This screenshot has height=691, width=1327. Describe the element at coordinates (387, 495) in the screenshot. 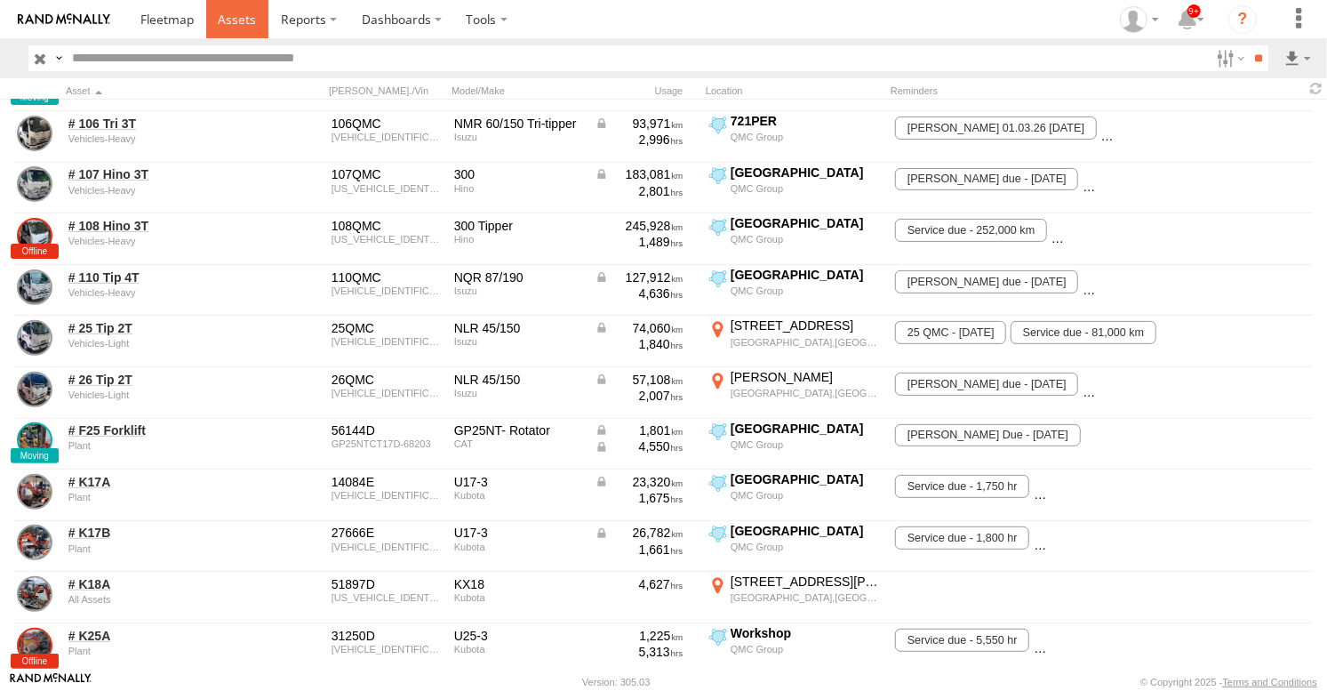

I see `div: KBCAZ24CTM3A52283` at that location.